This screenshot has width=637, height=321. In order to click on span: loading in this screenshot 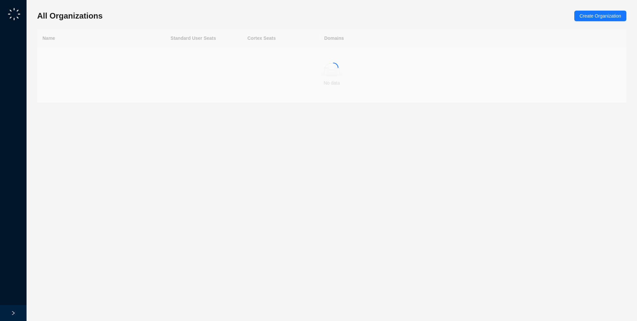, I will do `click(333, 68)`.